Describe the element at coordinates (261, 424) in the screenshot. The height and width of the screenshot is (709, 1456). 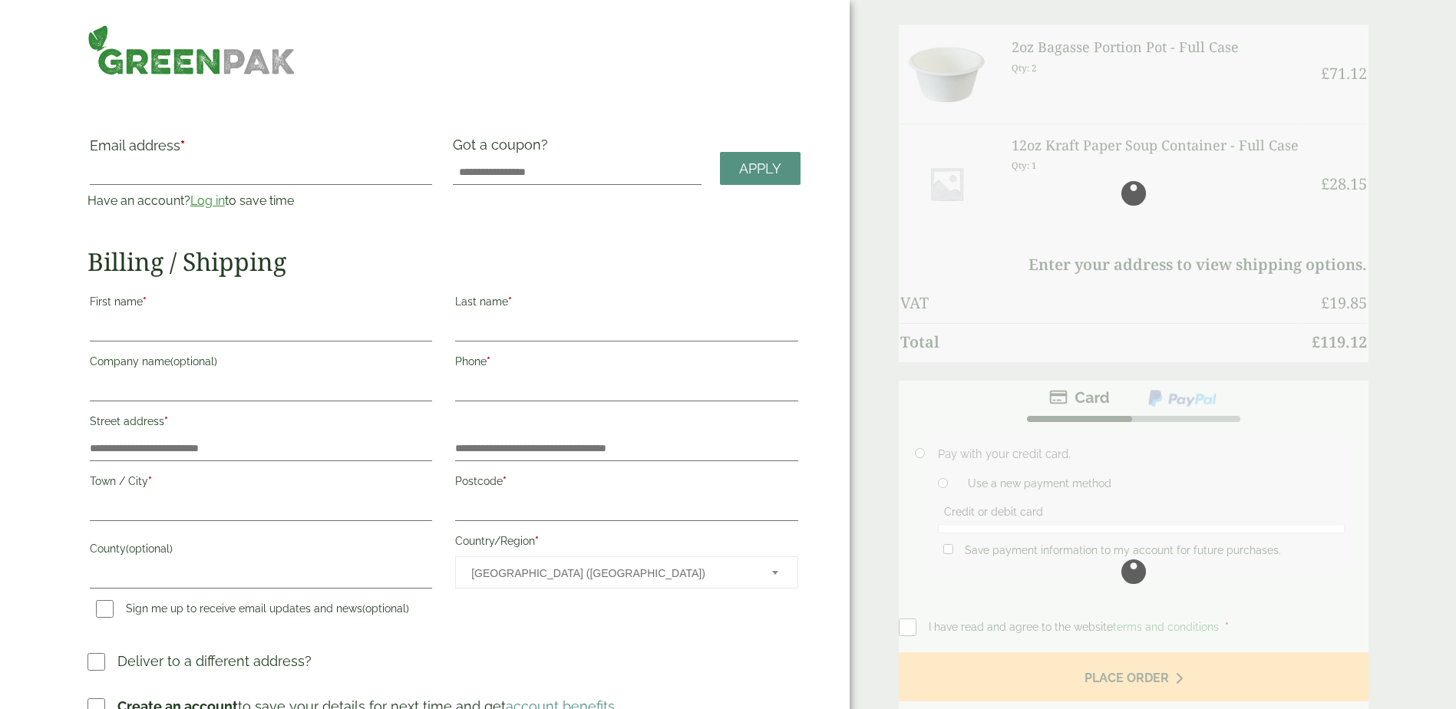
I see `label: Street address` at that location.